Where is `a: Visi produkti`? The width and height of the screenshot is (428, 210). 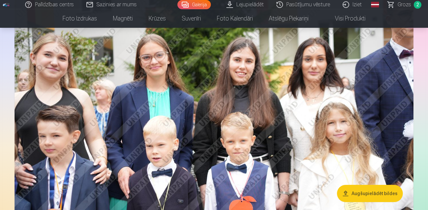 a: Visi produkti is located at coordinates (345, 19).